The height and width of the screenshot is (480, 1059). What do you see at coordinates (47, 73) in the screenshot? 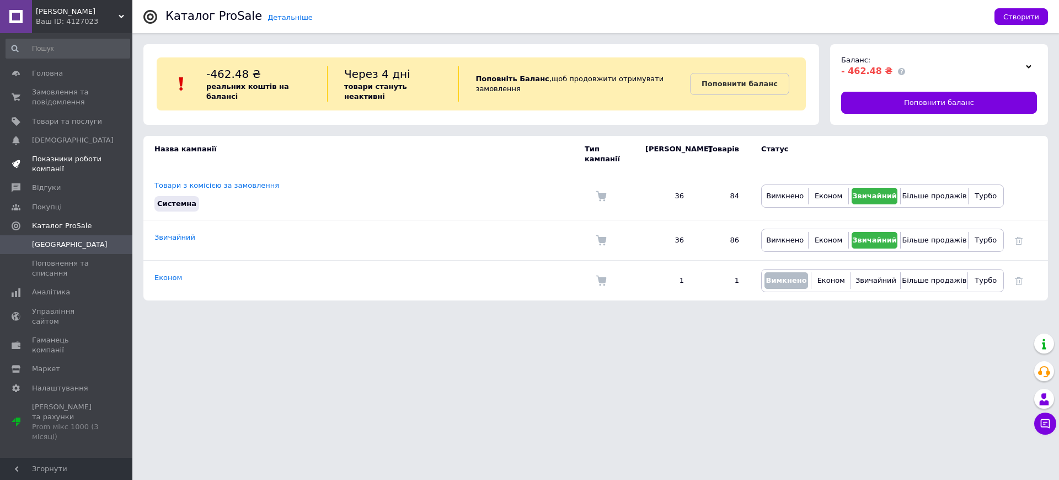
I see `span: Головна` at bounding box center [47, 73].